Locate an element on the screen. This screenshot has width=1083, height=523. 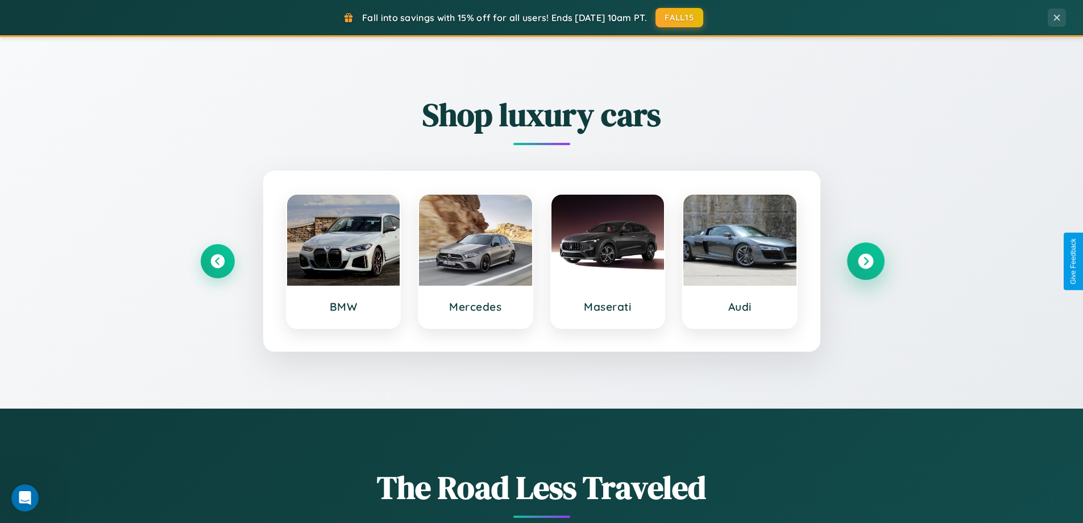
button: FALL15 is located at coordinates (680, 18).